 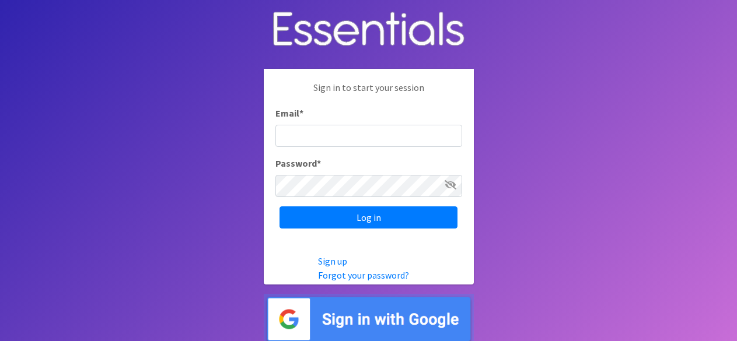 What do you see at coordinates (369, 93) in the screenshot?
I see `p: Sign in to start your session` at bounding box center [369, 93].